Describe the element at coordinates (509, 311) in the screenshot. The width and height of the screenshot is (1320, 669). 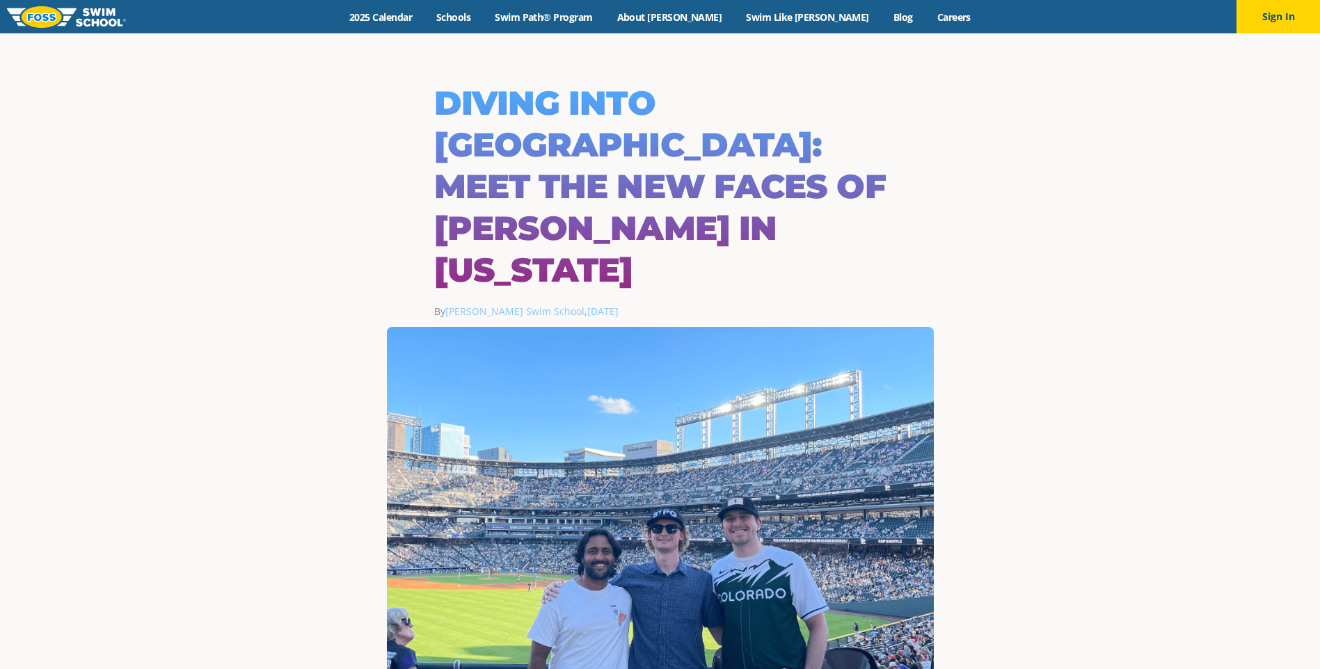
I see `span: By` at that location.